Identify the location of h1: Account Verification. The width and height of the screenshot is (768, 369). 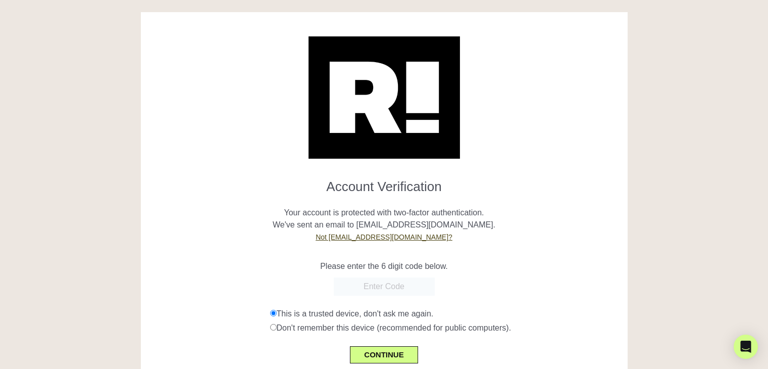
(384, 182).